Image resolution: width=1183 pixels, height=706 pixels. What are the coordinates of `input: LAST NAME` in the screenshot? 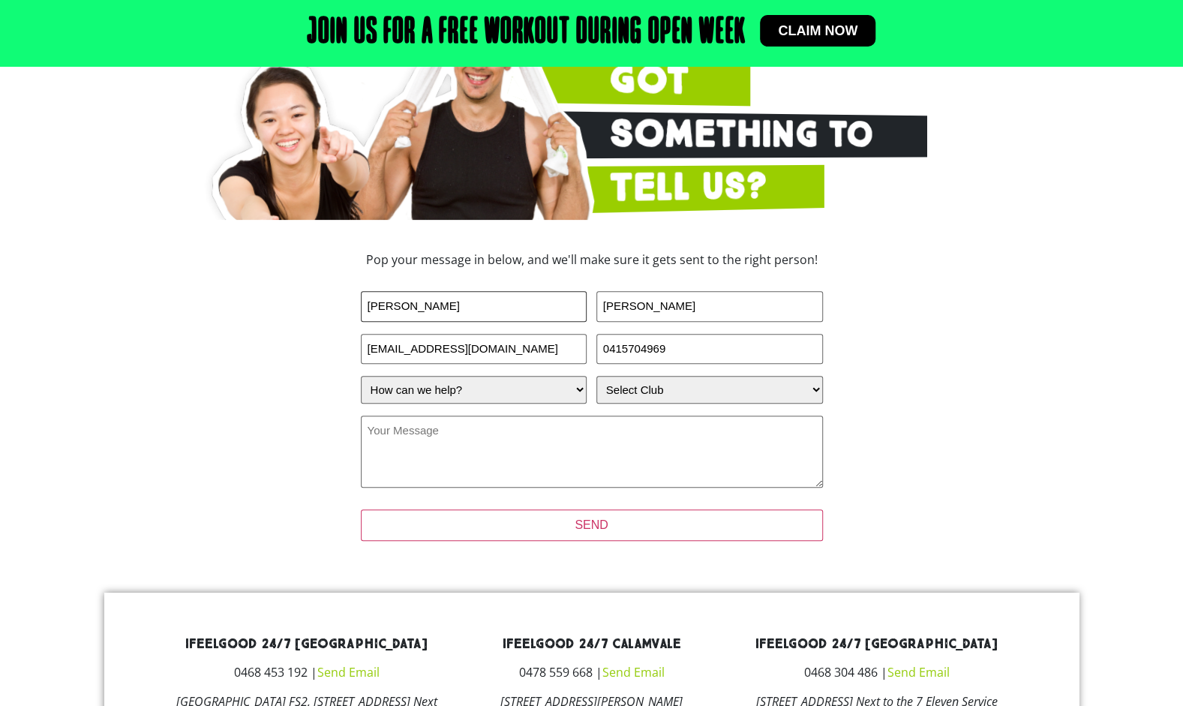 It's located at (710, 306).